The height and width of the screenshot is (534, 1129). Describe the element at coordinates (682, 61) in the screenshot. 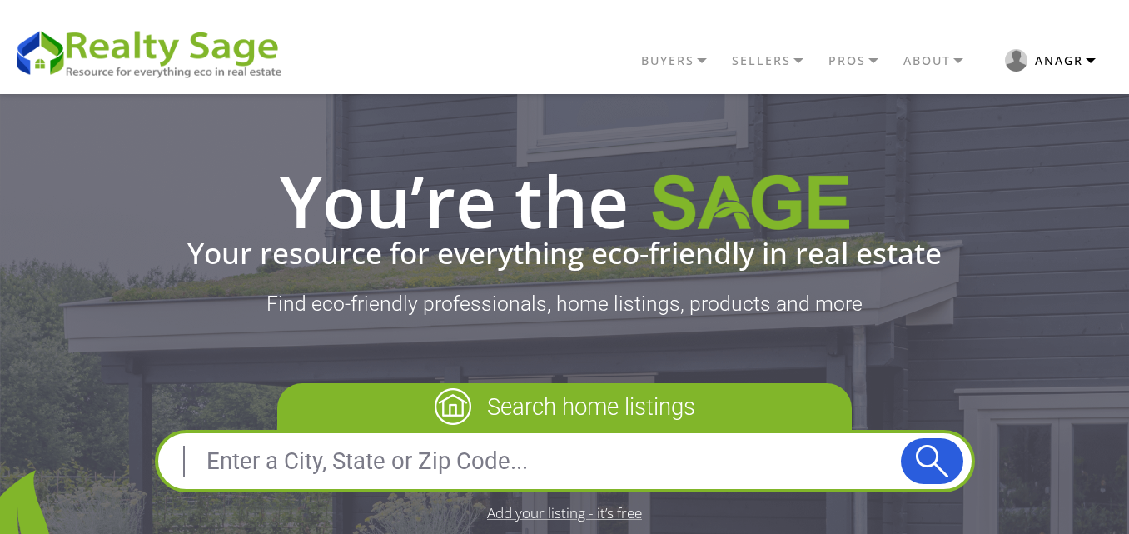

I see `a: BUYERS` at that location.